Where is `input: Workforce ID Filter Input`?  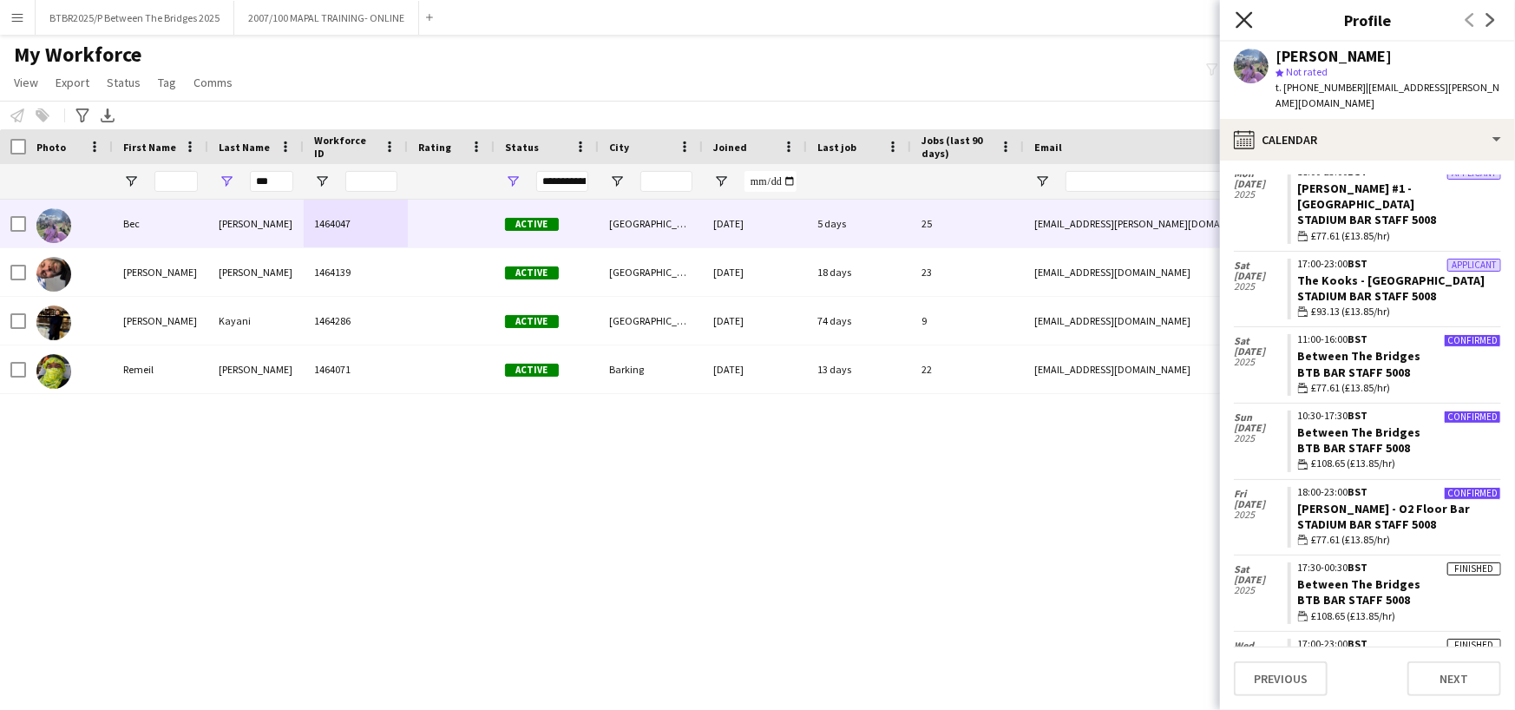
input: Workforce ID Filter Input is located at coordinates (371, 181).